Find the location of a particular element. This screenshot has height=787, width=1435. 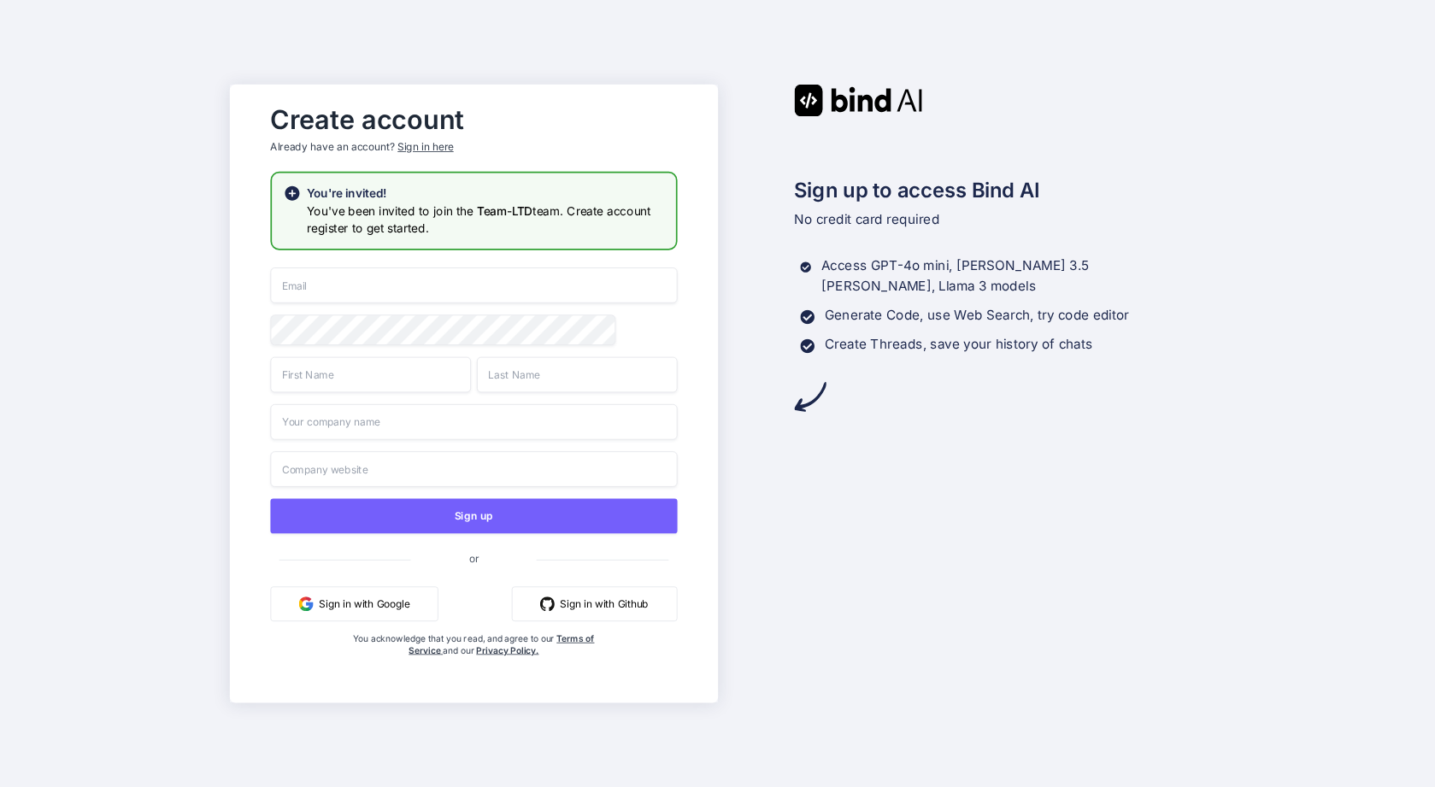

input: Last Name is located at coordinates (576, 374).